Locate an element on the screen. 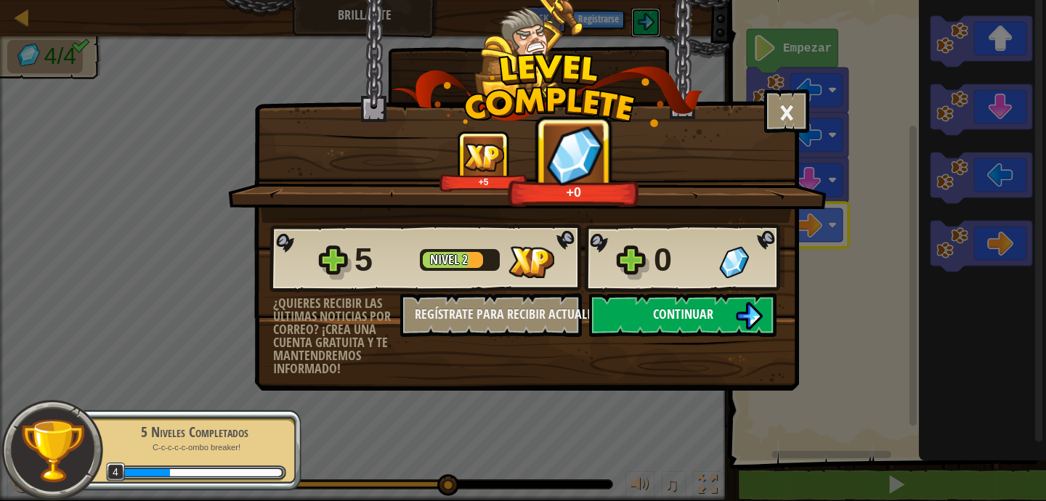 The image size is (1046, 501). button: Continuar is located at coordinates (683, 315).